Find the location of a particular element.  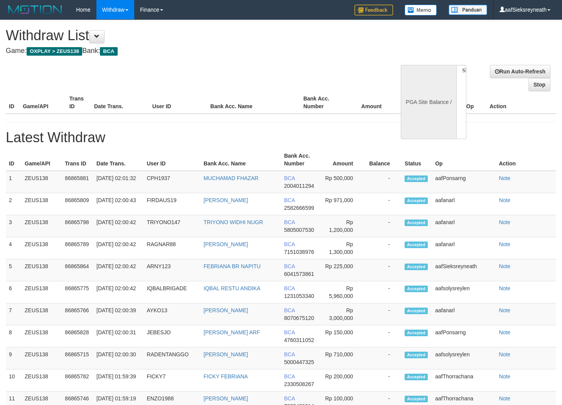

a: TRIYONO WIDHI NUGR is located at coordinates (234, 222).